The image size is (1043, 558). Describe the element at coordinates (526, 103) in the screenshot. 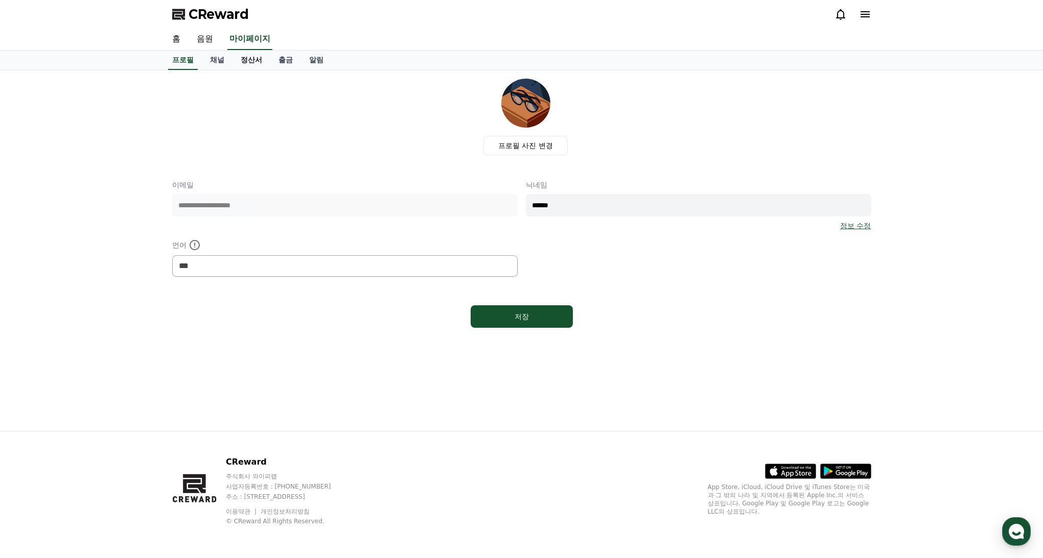

I see `img: profile_image` at that location.